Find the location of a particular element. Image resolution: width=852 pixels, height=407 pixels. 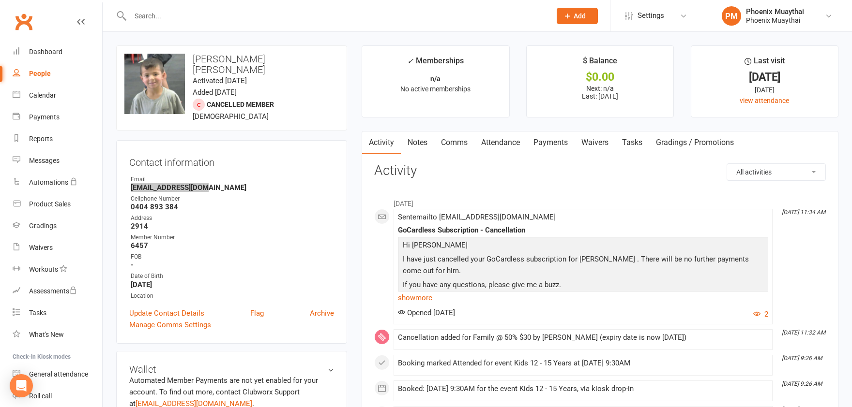

span: Cancelled member is located at coordinates (240, 105).